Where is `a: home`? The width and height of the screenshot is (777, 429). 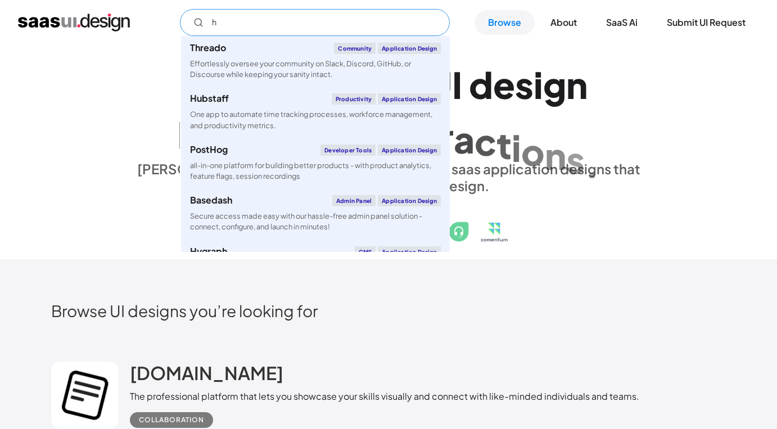 a: home is located at coordinates (74, 23).